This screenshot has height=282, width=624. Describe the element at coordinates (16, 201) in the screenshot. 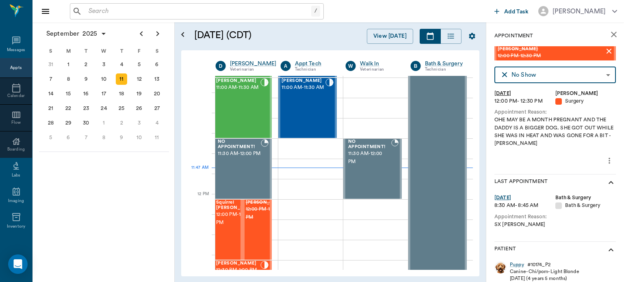

I see `div: Imaging` at that location.